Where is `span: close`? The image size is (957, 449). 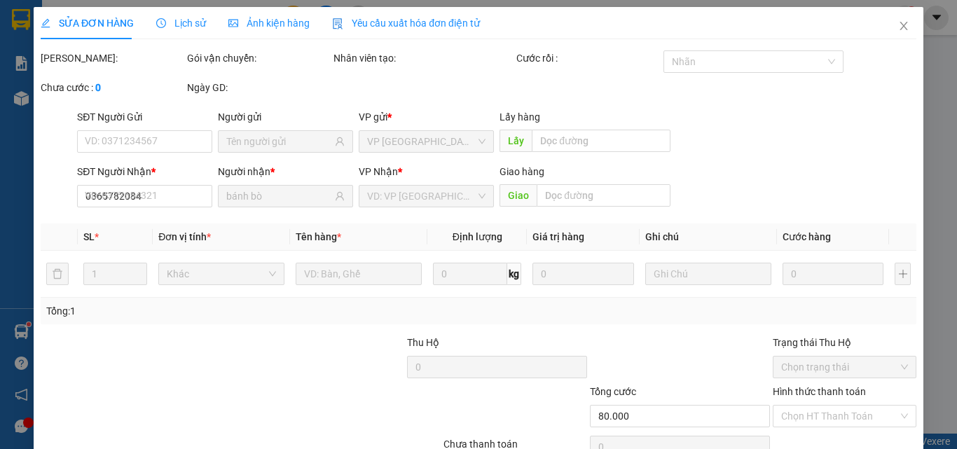
span: close is located at coordinates (904, 26).